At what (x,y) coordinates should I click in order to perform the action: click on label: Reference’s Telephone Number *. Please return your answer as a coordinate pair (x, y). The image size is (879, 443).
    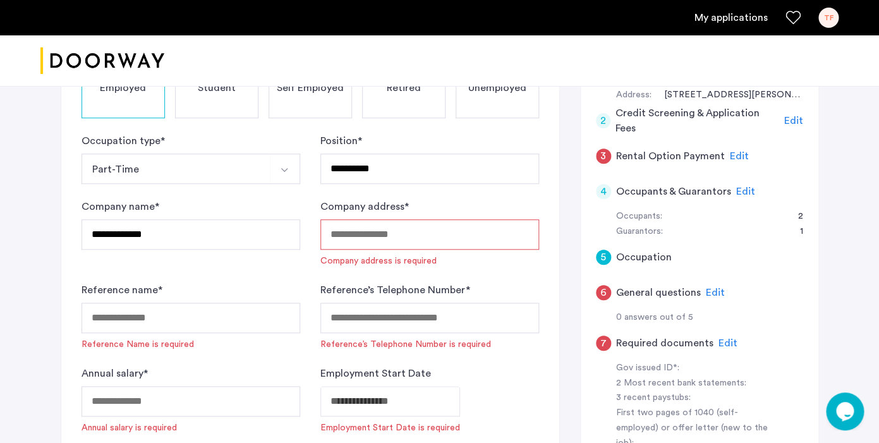
    Looking at the image, I should click on (395, 290).